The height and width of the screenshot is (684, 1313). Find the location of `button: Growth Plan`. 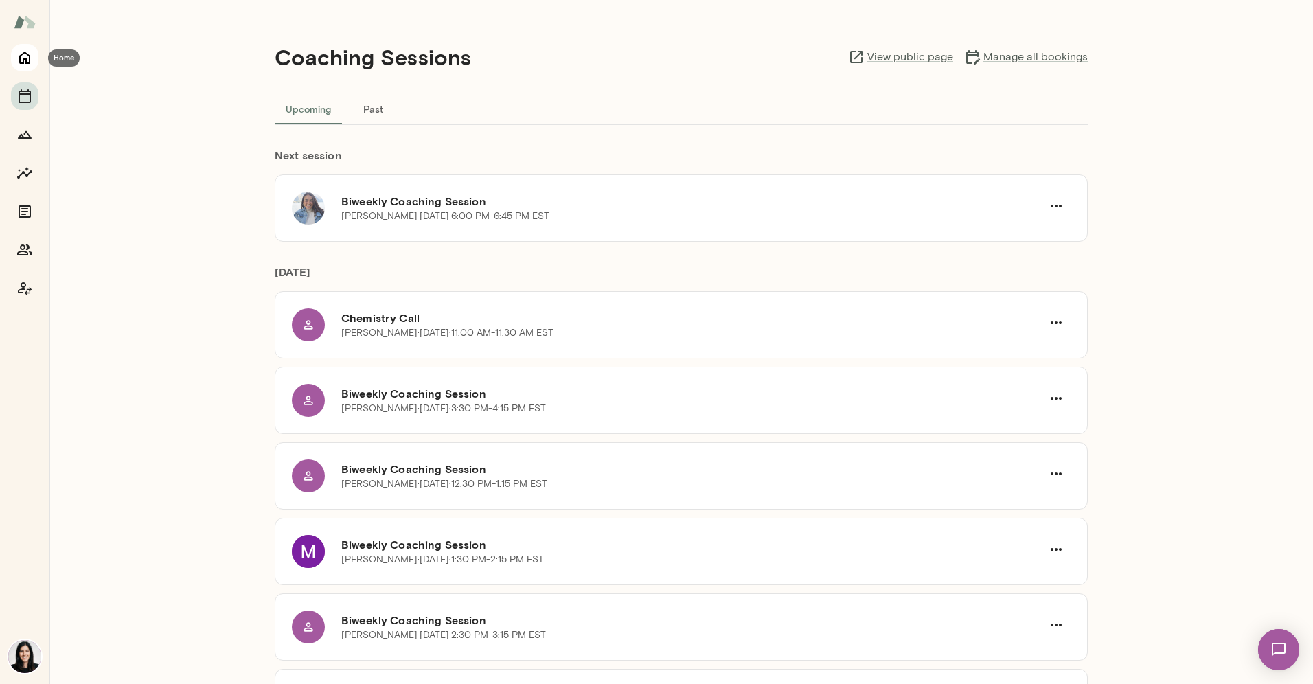

button: Growth Plan is located at coordinates (25, 135).